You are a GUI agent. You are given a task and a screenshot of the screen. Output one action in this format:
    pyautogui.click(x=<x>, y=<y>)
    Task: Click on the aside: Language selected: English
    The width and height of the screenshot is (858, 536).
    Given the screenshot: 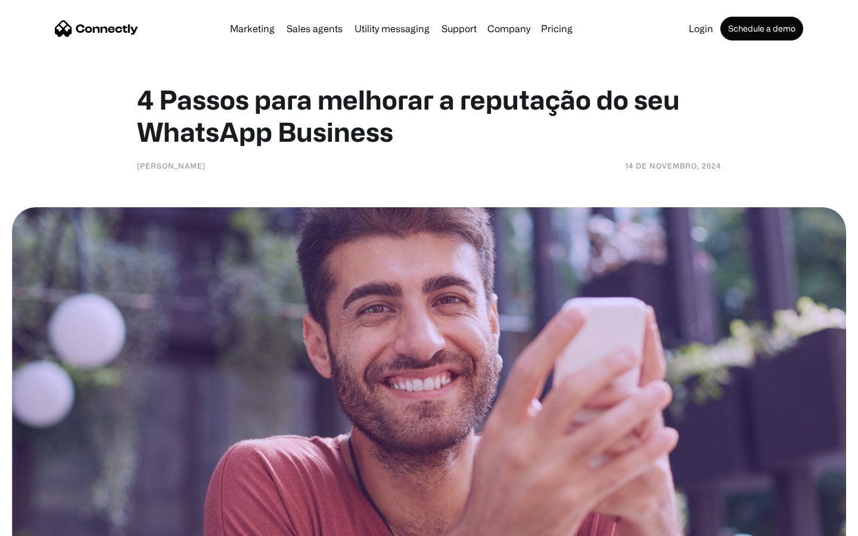 What is the action you would take?
    pyautogui.click(x=42, y=524)
    